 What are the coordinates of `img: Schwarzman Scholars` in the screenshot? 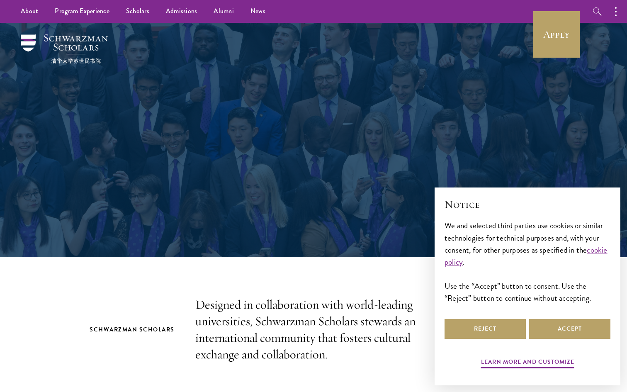 It's located at (64, 49).